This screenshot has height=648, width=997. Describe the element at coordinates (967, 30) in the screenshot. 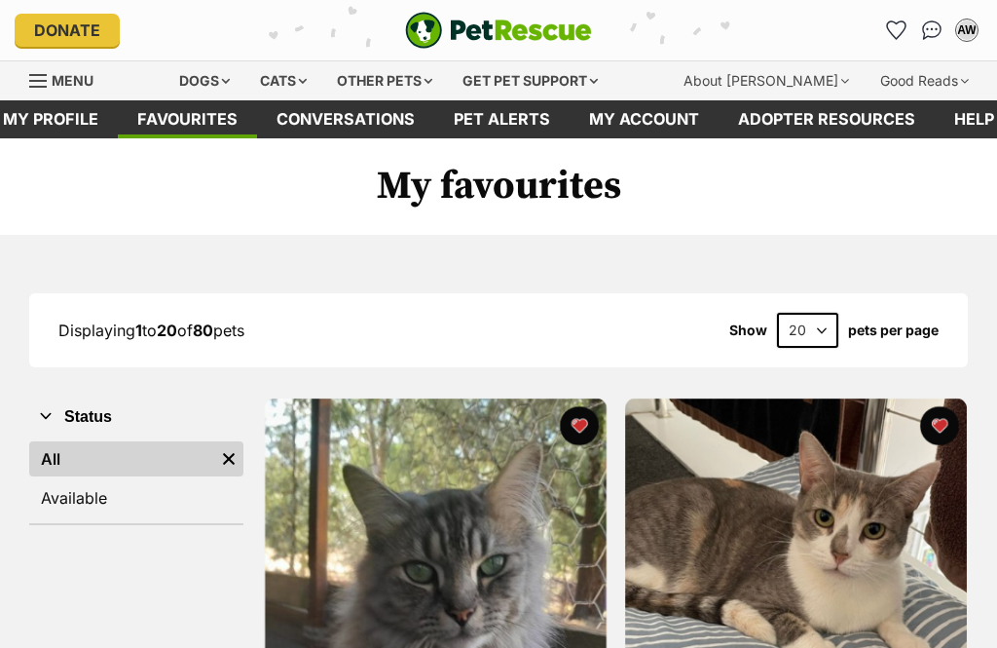

I see `div: AW` at that location.